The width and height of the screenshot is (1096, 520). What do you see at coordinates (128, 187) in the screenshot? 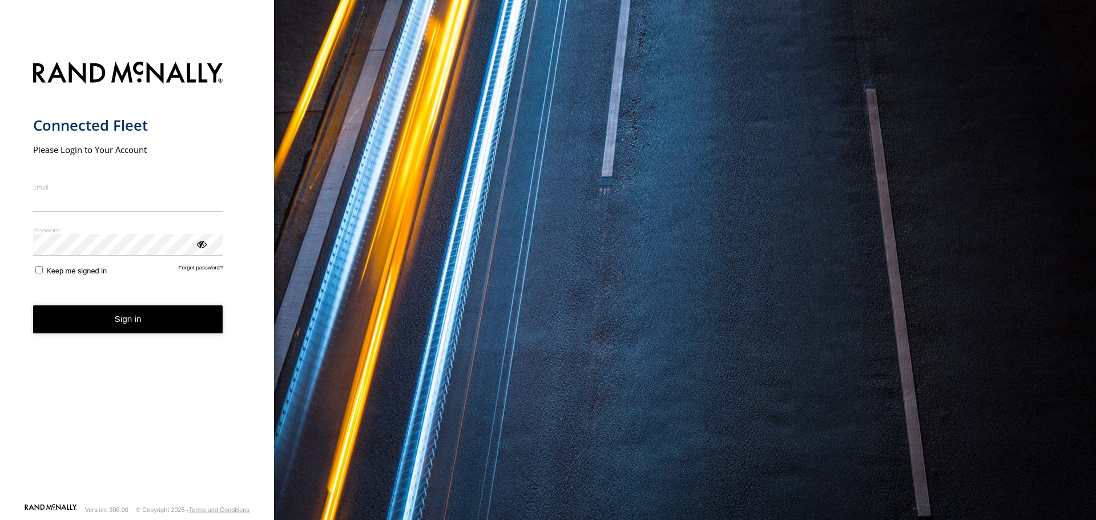
I see `label: Email` at bounding box center [128, 187].